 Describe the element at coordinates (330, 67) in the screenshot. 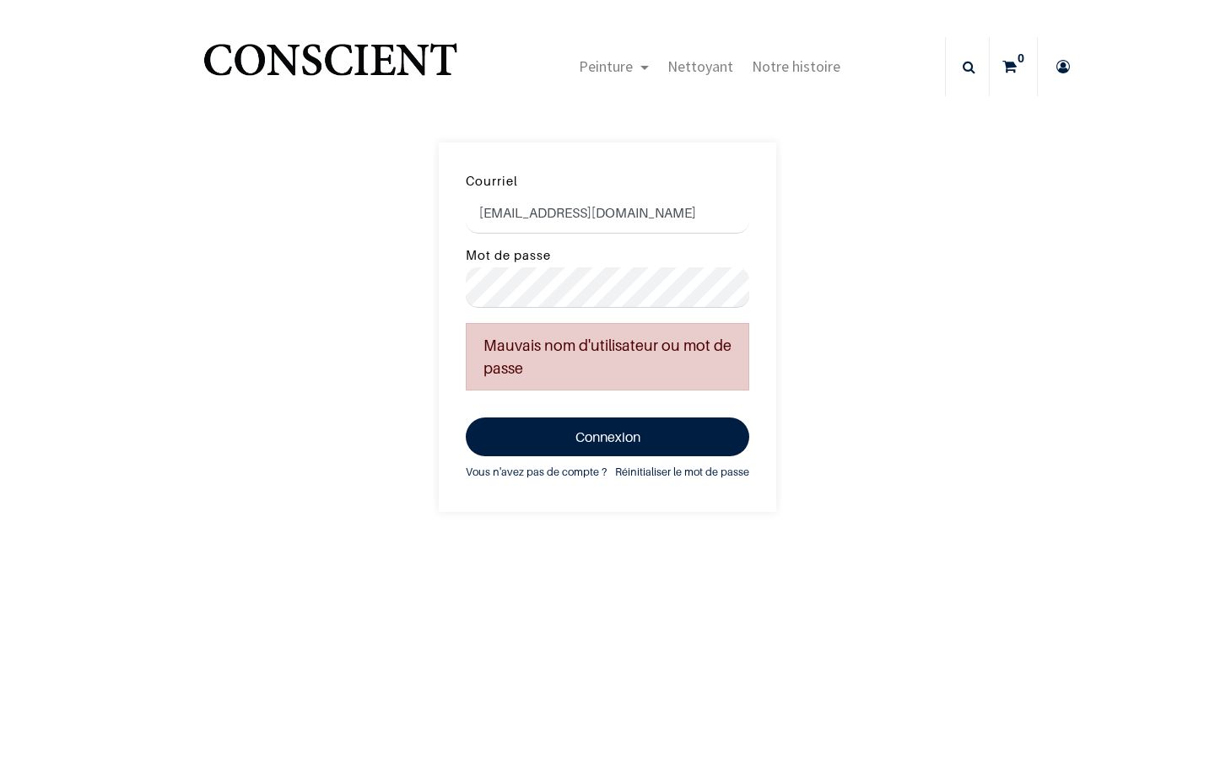

I see `a: Logo of Conscient` at that location.